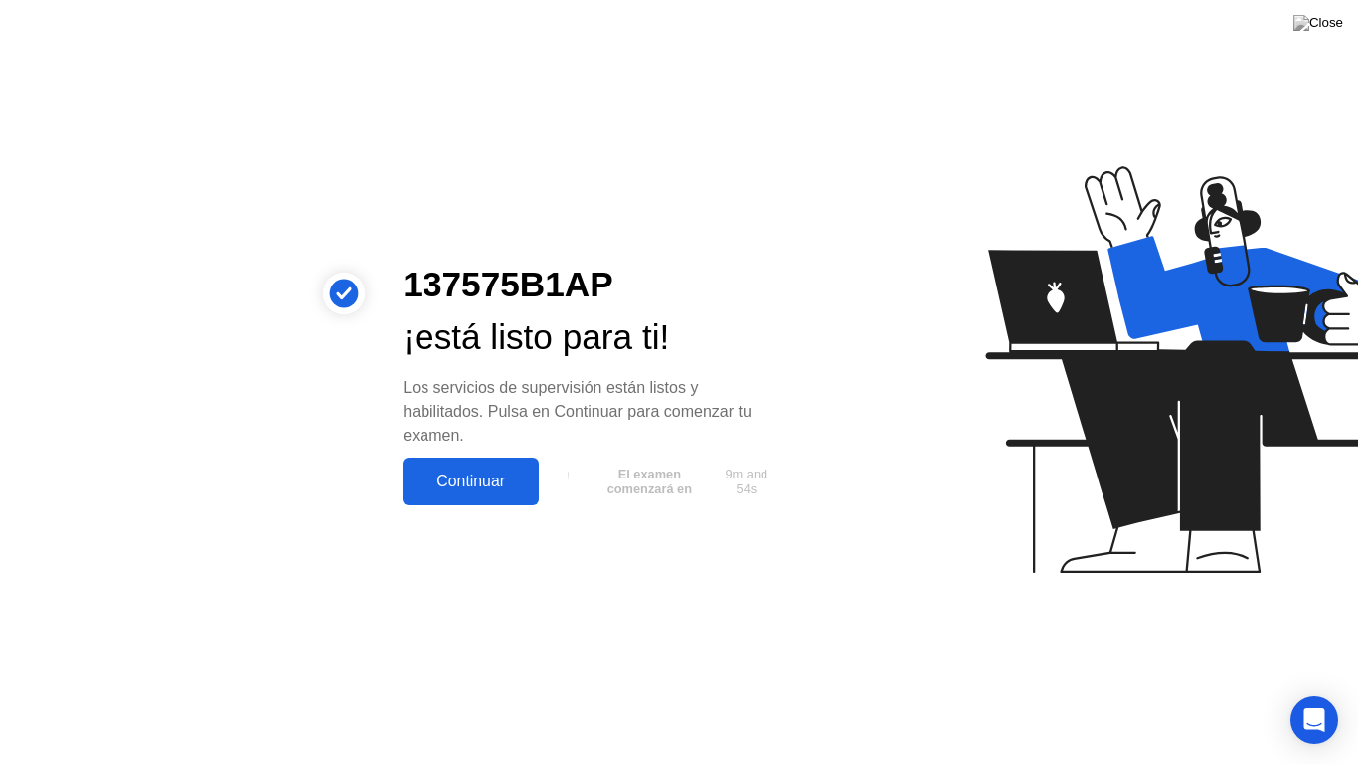  I want to click on img: Close, so click(1318, 23).